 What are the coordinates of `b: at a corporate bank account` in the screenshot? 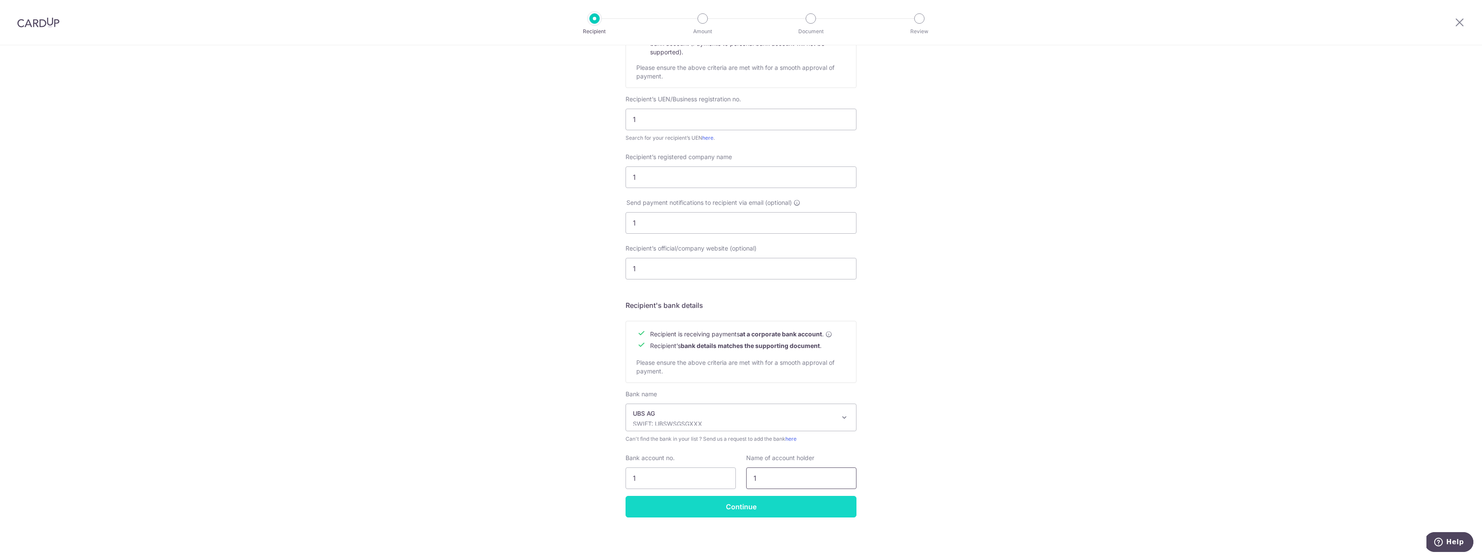 It's located at (781, 334).